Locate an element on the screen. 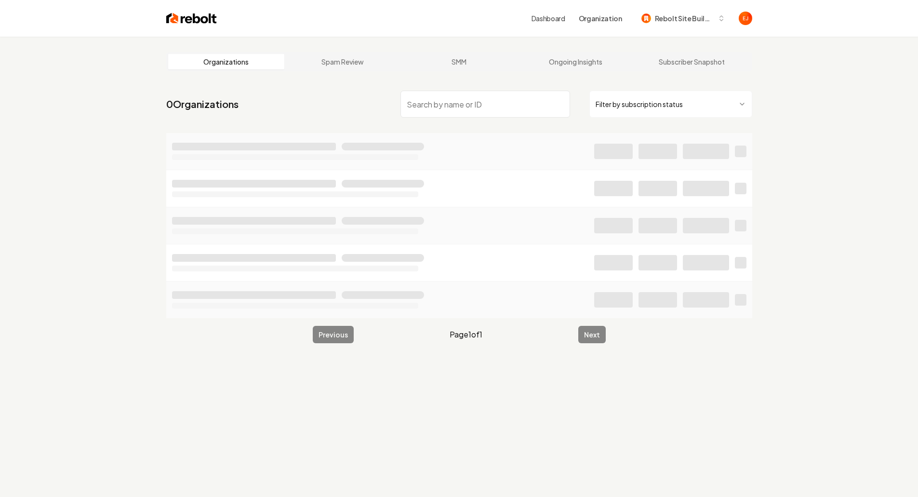 This screenshot has width=918, height=497. img: Eduard Joers is located at coordinates (745, 18).